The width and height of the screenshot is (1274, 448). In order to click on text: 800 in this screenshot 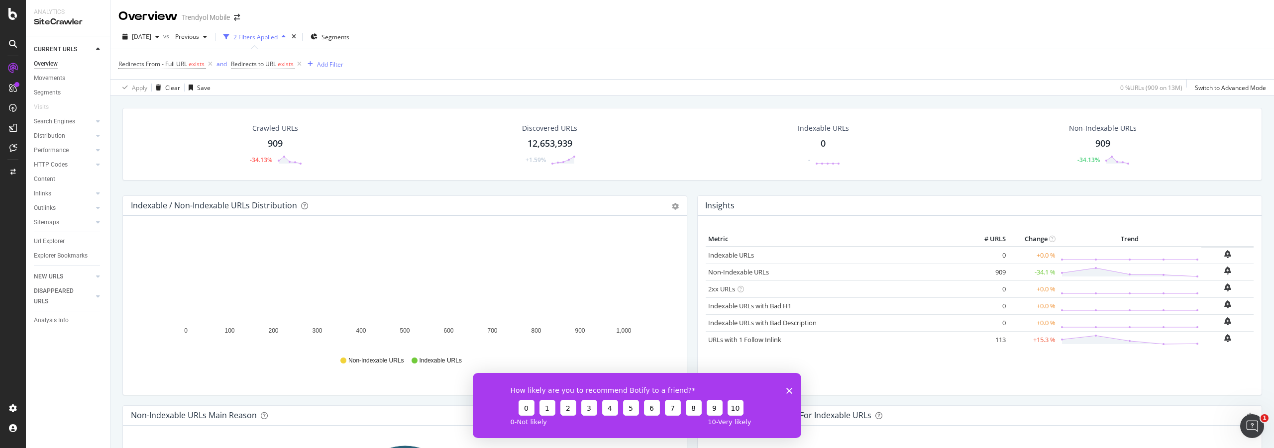, I will do `click(536, 331)`.